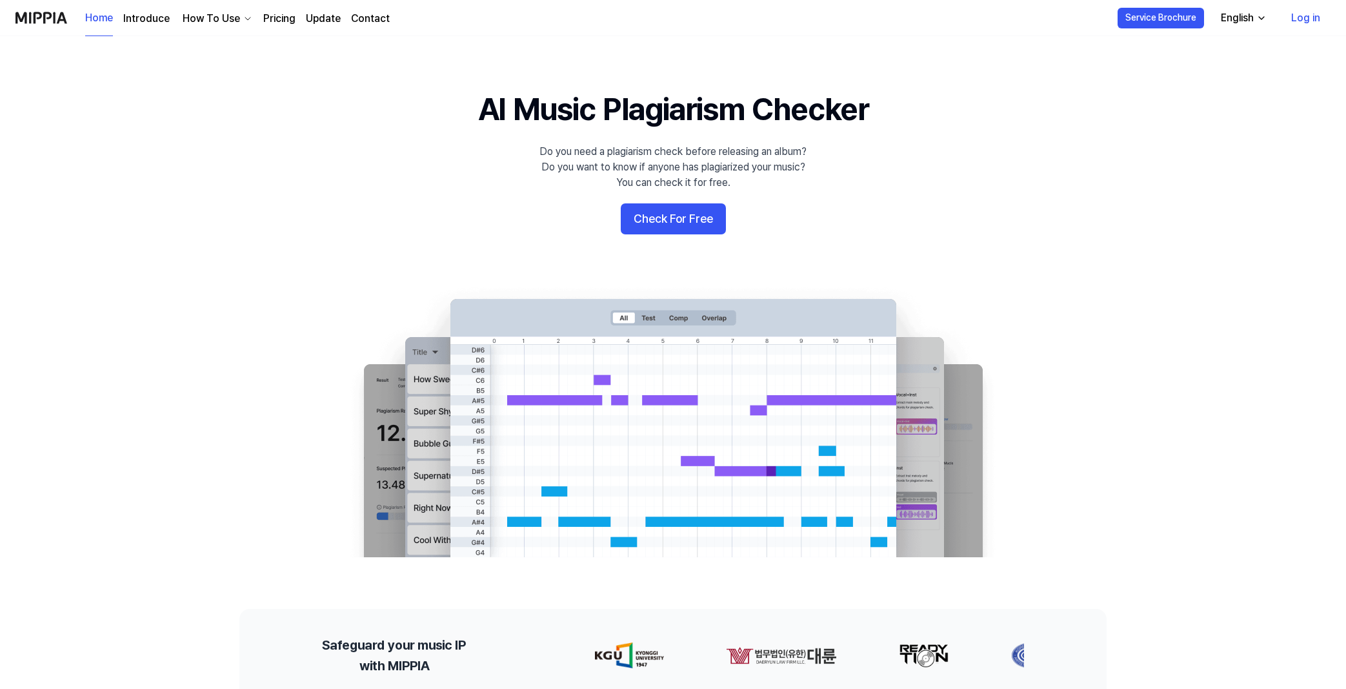  I want to click on a: Contact, so click(370, 19).